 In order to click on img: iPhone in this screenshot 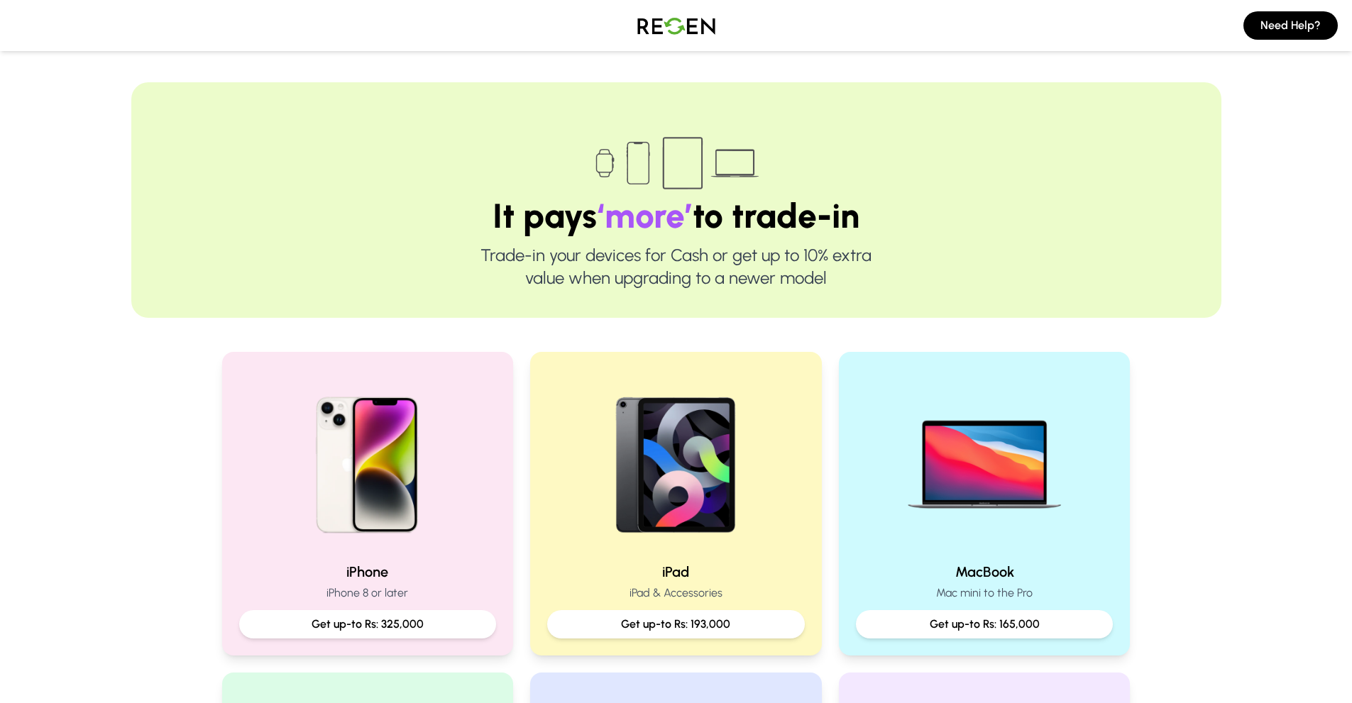, I will do `click(368, 460)`.